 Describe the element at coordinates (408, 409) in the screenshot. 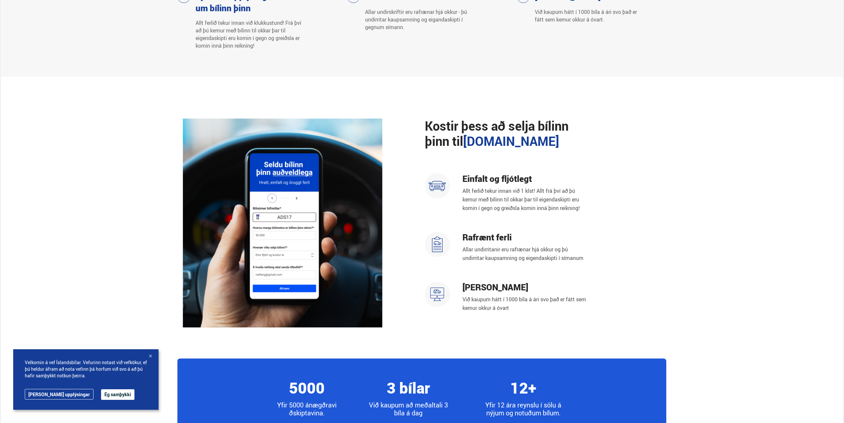

I see `p: Við kaupum að meðaltali 3 bíla á dag` at that location.